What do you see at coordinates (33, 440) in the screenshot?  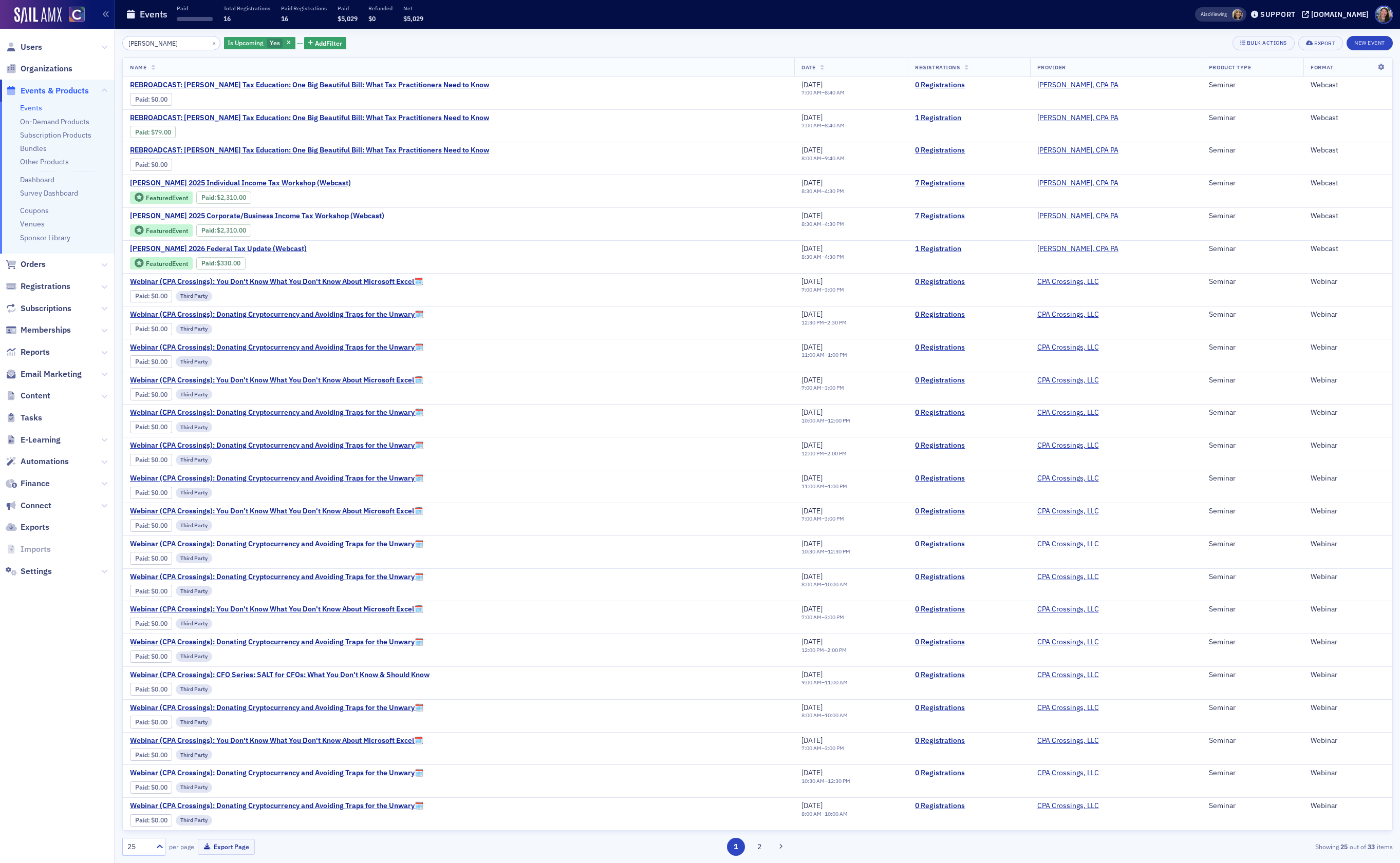 I see `a: E-Learning` at bounding box center [33, 440].